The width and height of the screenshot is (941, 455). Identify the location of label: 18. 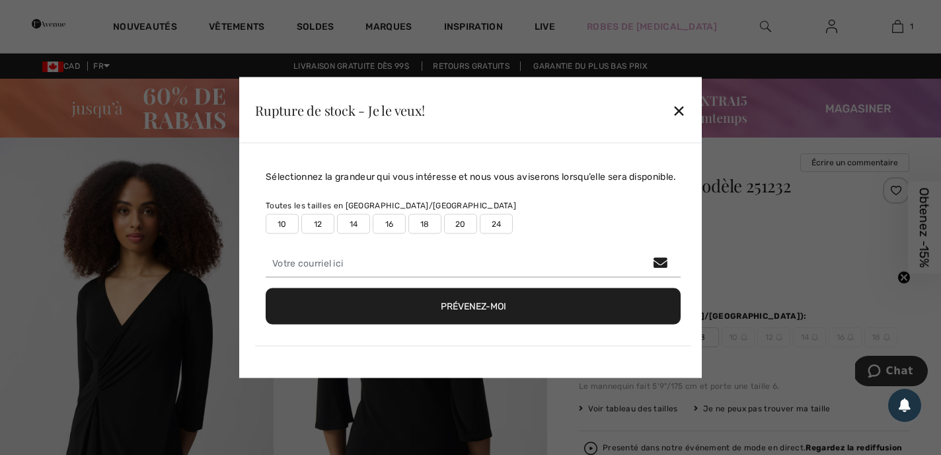
(425, 224).